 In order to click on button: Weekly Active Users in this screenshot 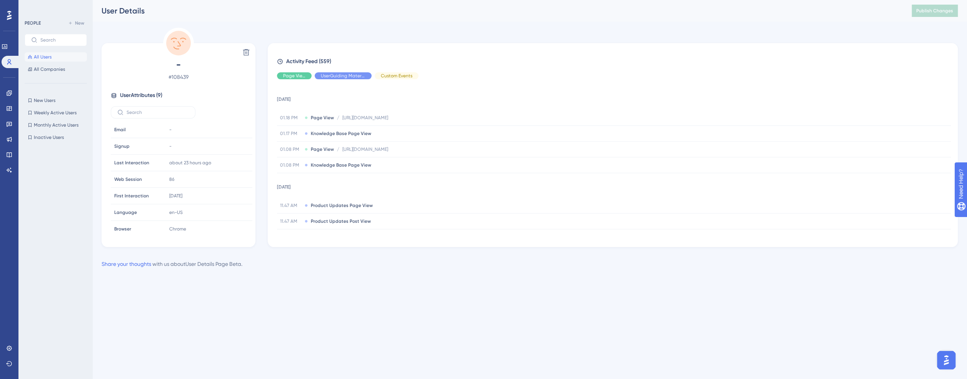, I will do `click(56, 113)`.